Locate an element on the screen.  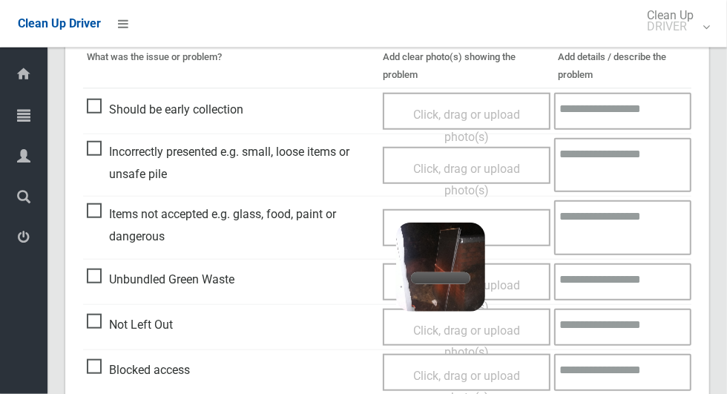
th: What was the issue or problem? is located at coordinates (231, 66).